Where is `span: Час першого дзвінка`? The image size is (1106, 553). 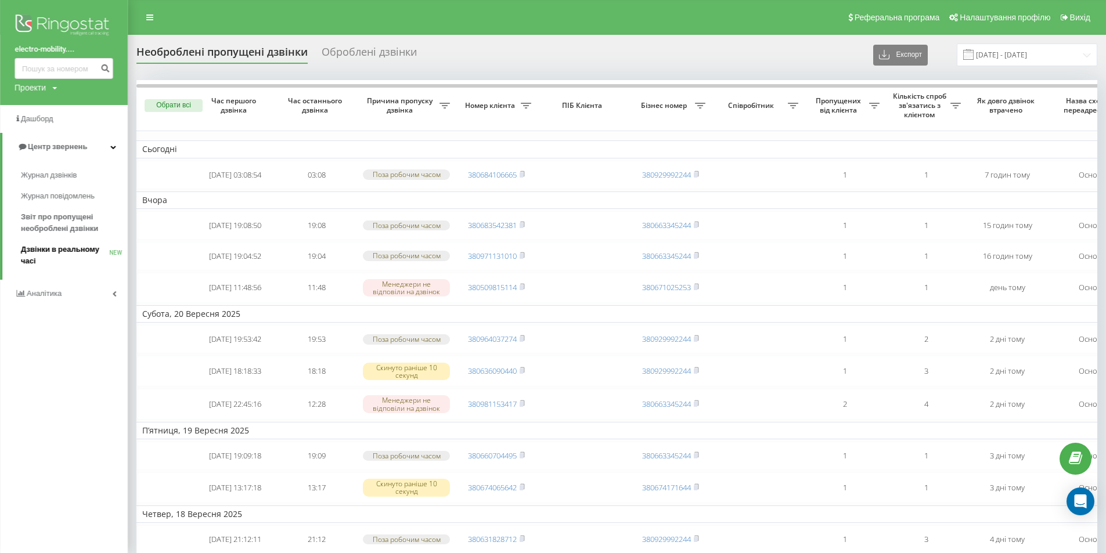
span: Час першого дзвінка is located at coordinates (235, 105).